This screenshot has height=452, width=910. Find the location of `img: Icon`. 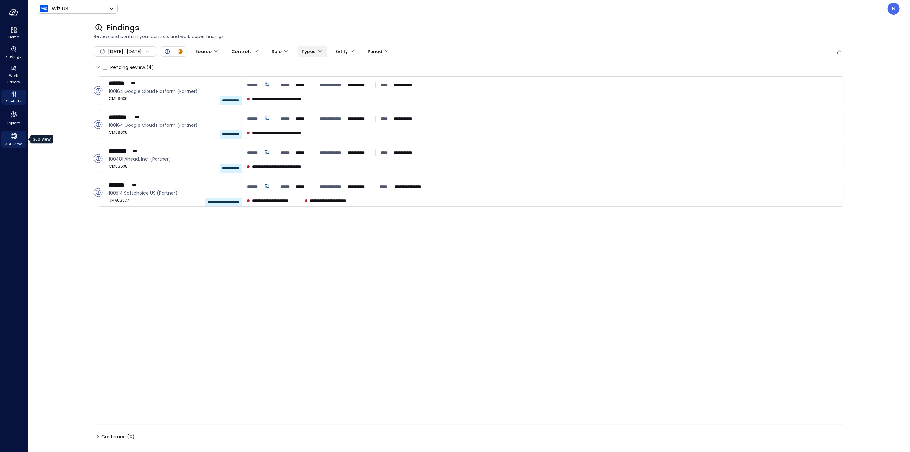

img: Icon is located at coordinates (44, 9).